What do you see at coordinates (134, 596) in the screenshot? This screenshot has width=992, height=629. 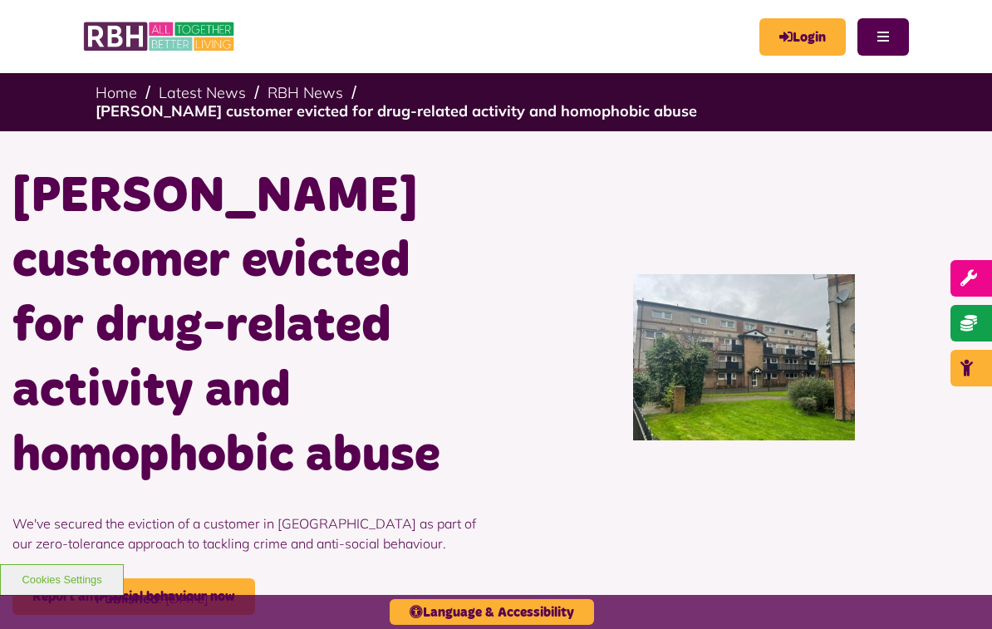 I see `a: Report anti-social behaviour now` at bounding box center [134, 596].